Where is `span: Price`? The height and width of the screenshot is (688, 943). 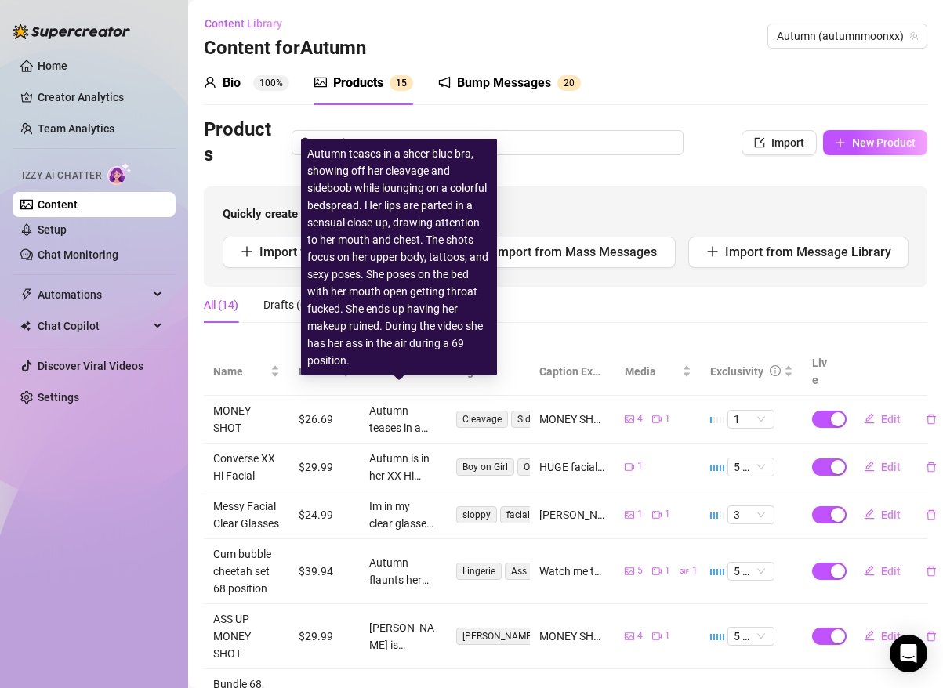 span: Price is located at coordinates (318, 372).